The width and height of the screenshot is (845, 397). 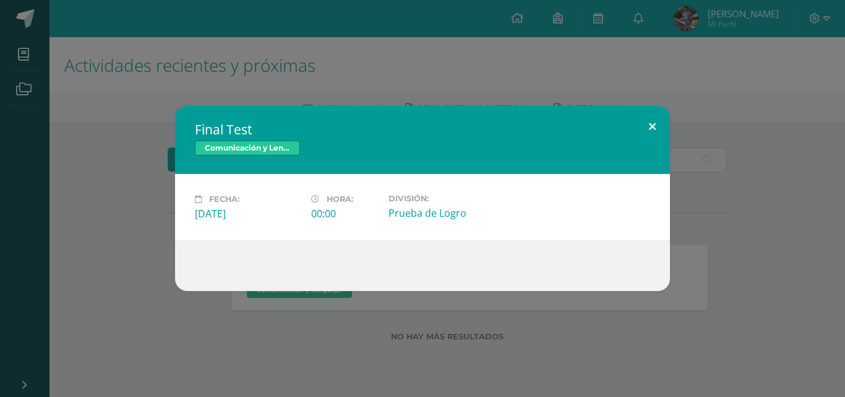 What do you see at coordinates (247, 148) in the screenshot?
I see `span: Comunicación y Lenguaje, Idioma Extranjero Inglés` at bounding box center [247, 148].